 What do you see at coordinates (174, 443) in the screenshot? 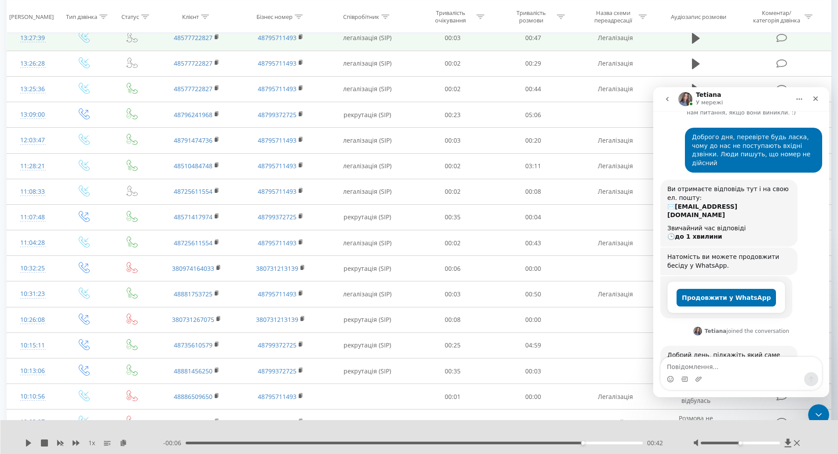
I see `span: - 00:06` at bounding box center [174, 443].